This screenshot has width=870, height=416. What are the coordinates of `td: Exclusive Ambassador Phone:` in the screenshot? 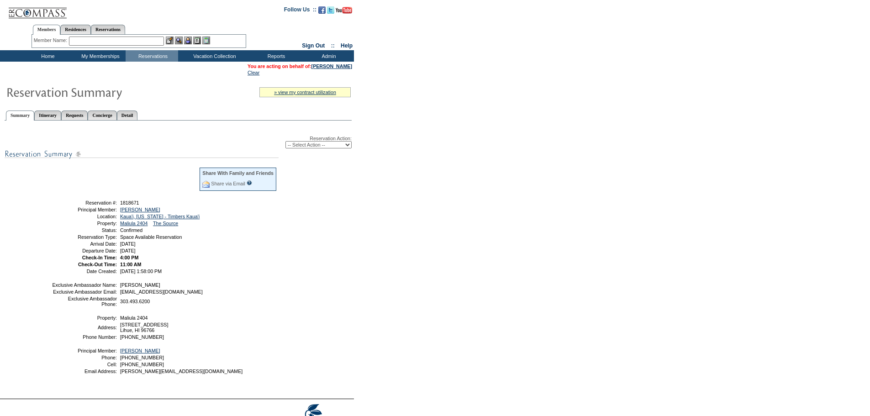 It's located at (84, 301).